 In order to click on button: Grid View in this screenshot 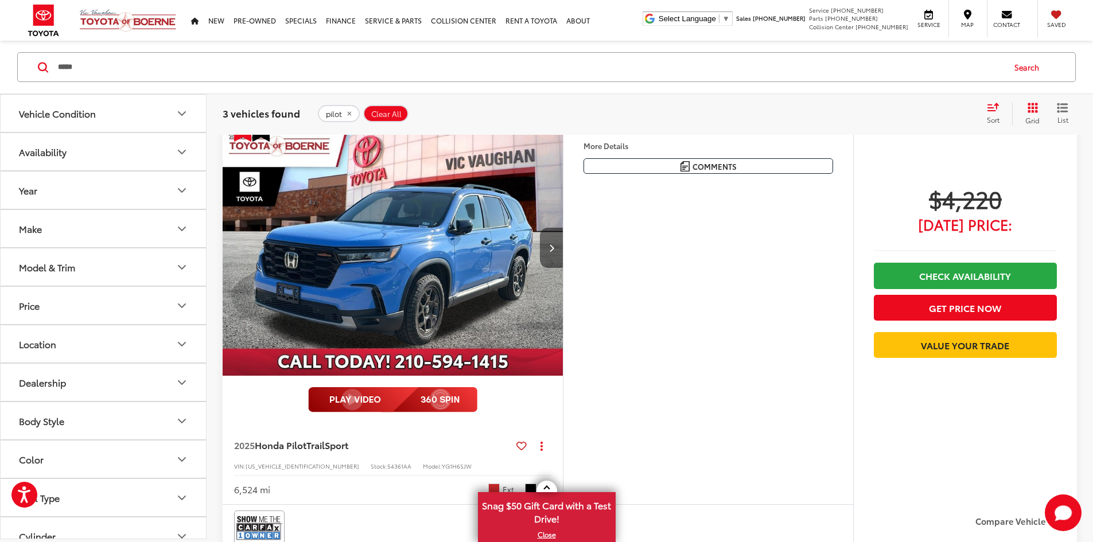, I will do `click(1030, 114)`.